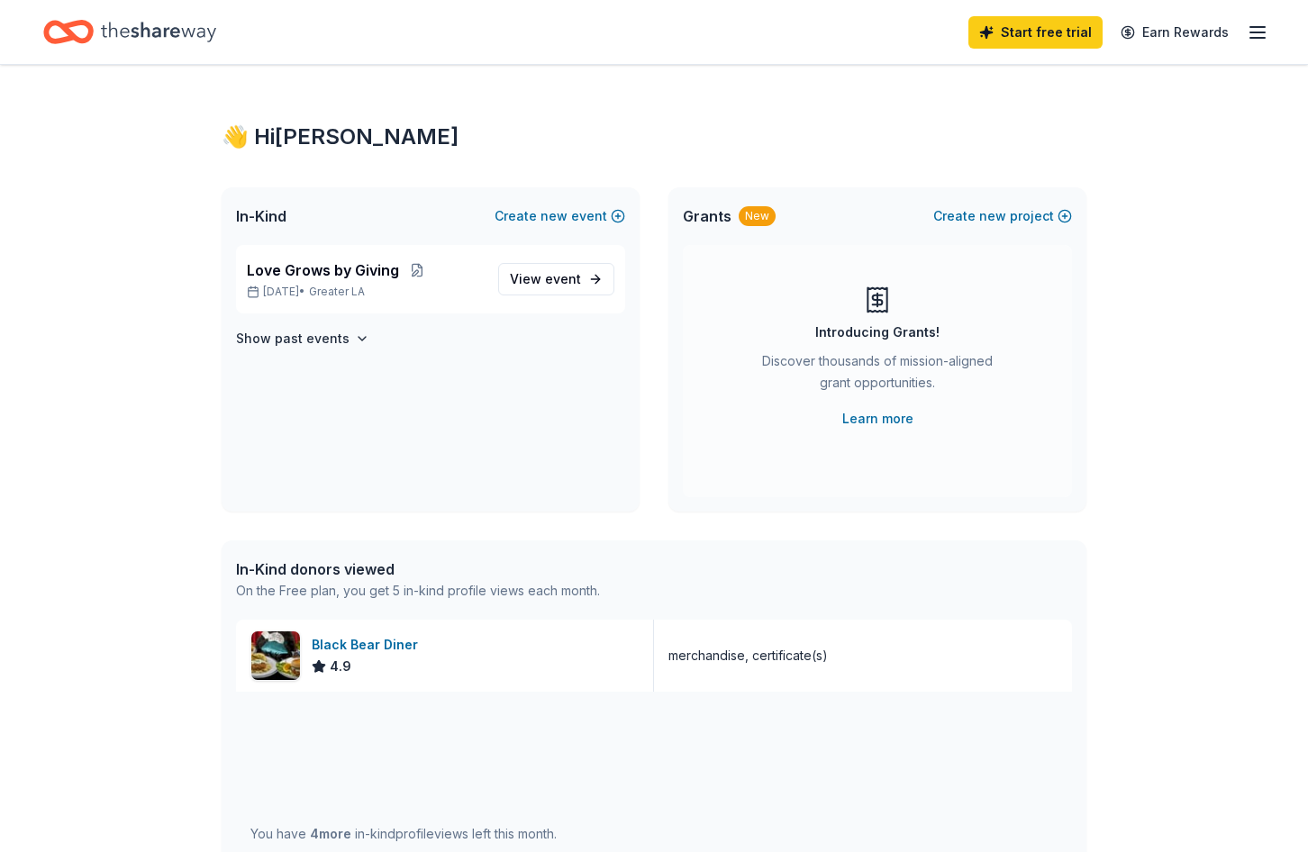 This screenshot has height=852, width=1308. Describe the element at coordinates (261, 216) in the screenshot. I see `span: In-Kind` at that location.